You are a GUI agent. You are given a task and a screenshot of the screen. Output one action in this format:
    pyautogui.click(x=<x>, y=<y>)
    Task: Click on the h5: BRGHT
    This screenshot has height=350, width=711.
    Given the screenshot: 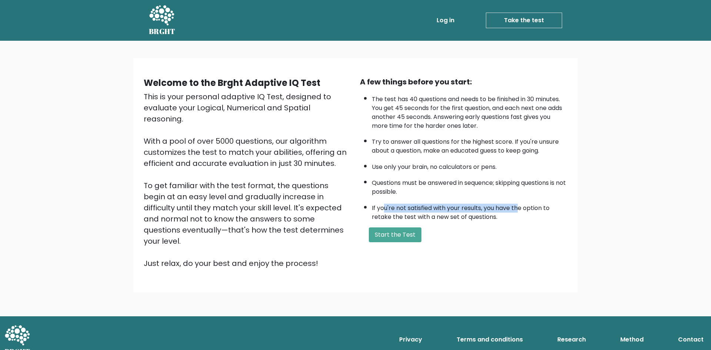 What is the action you would take?
    pyautogui.click(x=162, y=31)
    